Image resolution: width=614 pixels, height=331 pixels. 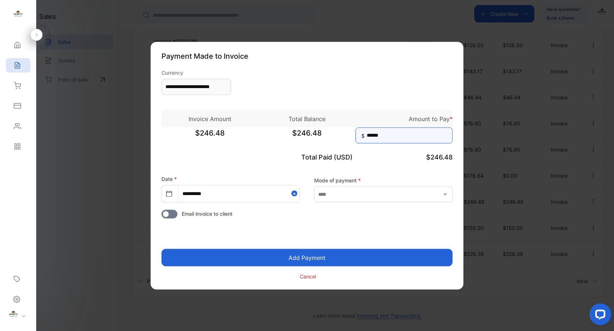 What do you see at coordinates (207, 213) in the screenshot?
I see `span: Email invoice to client` at bounding box center [207, 213].